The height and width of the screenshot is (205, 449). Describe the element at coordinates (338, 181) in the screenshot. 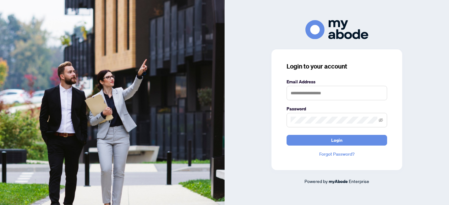

I see `a: myAbode` at that location.